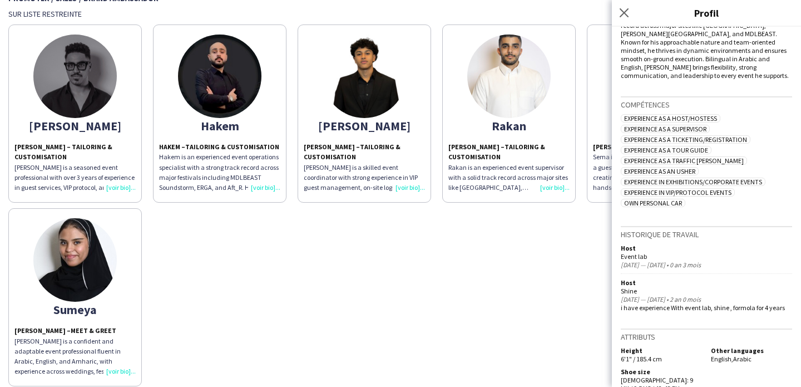  I want to click on img: thumb-3a83dc48-8753-47db-b19e-81c5638d7517.jpg, so click(75, 76).